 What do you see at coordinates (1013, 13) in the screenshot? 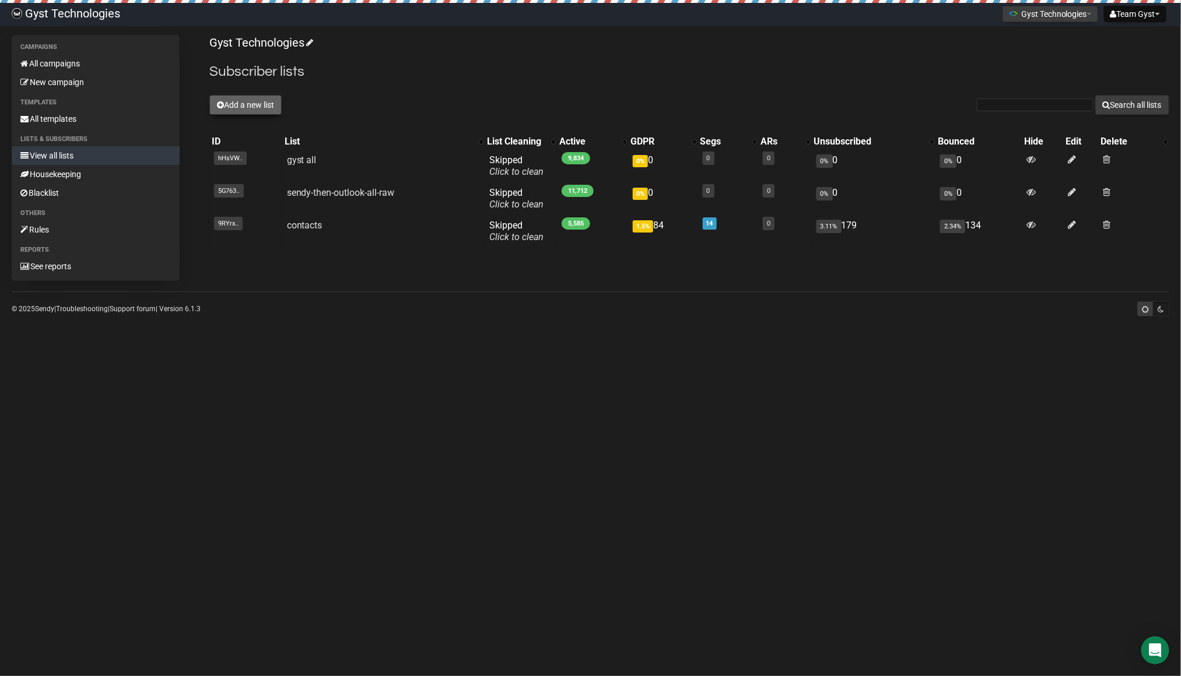
I see `img: 1.png` at bounding box center [1013, 13].